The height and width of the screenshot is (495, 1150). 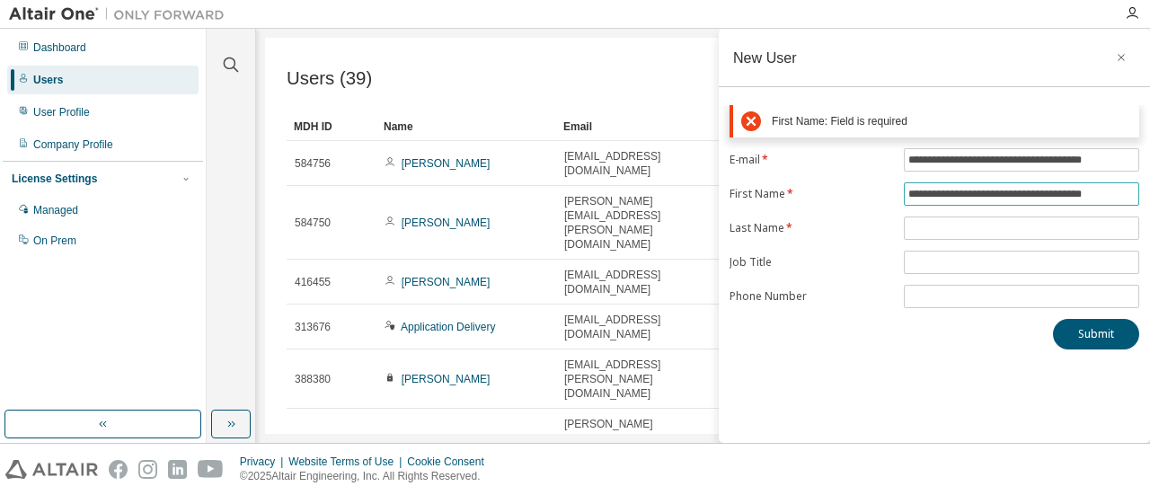 What do you see at coordinates (313, 379) in the screenshot?
I see `span: 388380` at bounding box center [313, 379].